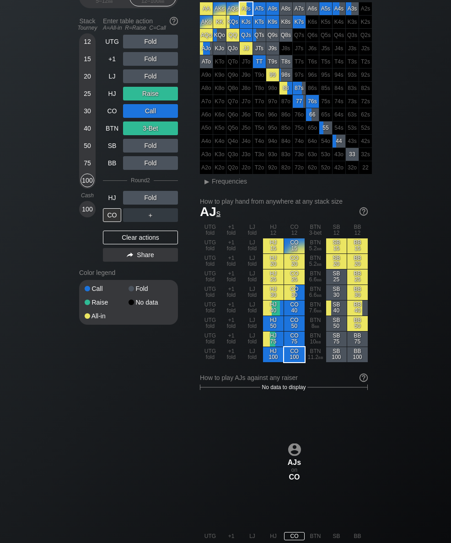  I want to click on span: Frequencies, so click(229, 181).